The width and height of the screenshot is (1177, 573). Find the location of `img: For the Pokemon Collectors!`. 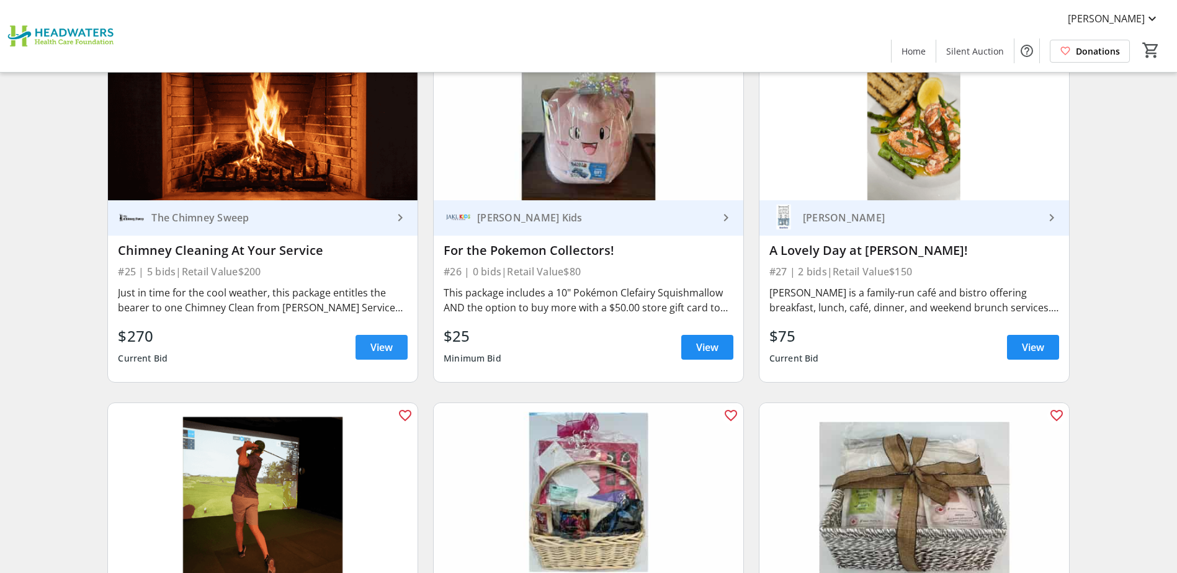

img: For the Pokemon Collectors! is located at coordinates (588, 113).